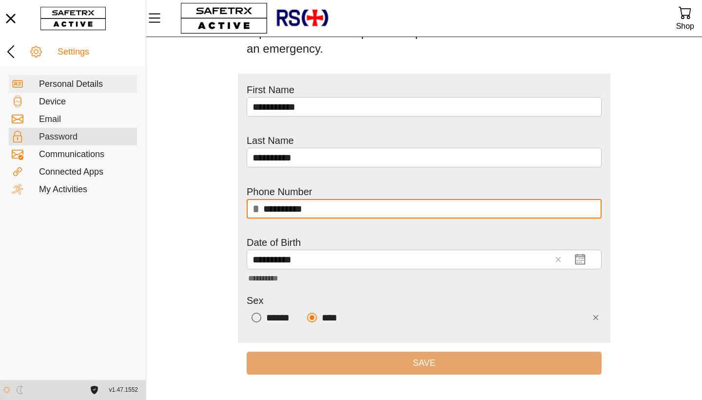  What do you see at coordinates (270, 140) in the screenshot?
I see `label: Last Name` at bounding box center [270, 140].